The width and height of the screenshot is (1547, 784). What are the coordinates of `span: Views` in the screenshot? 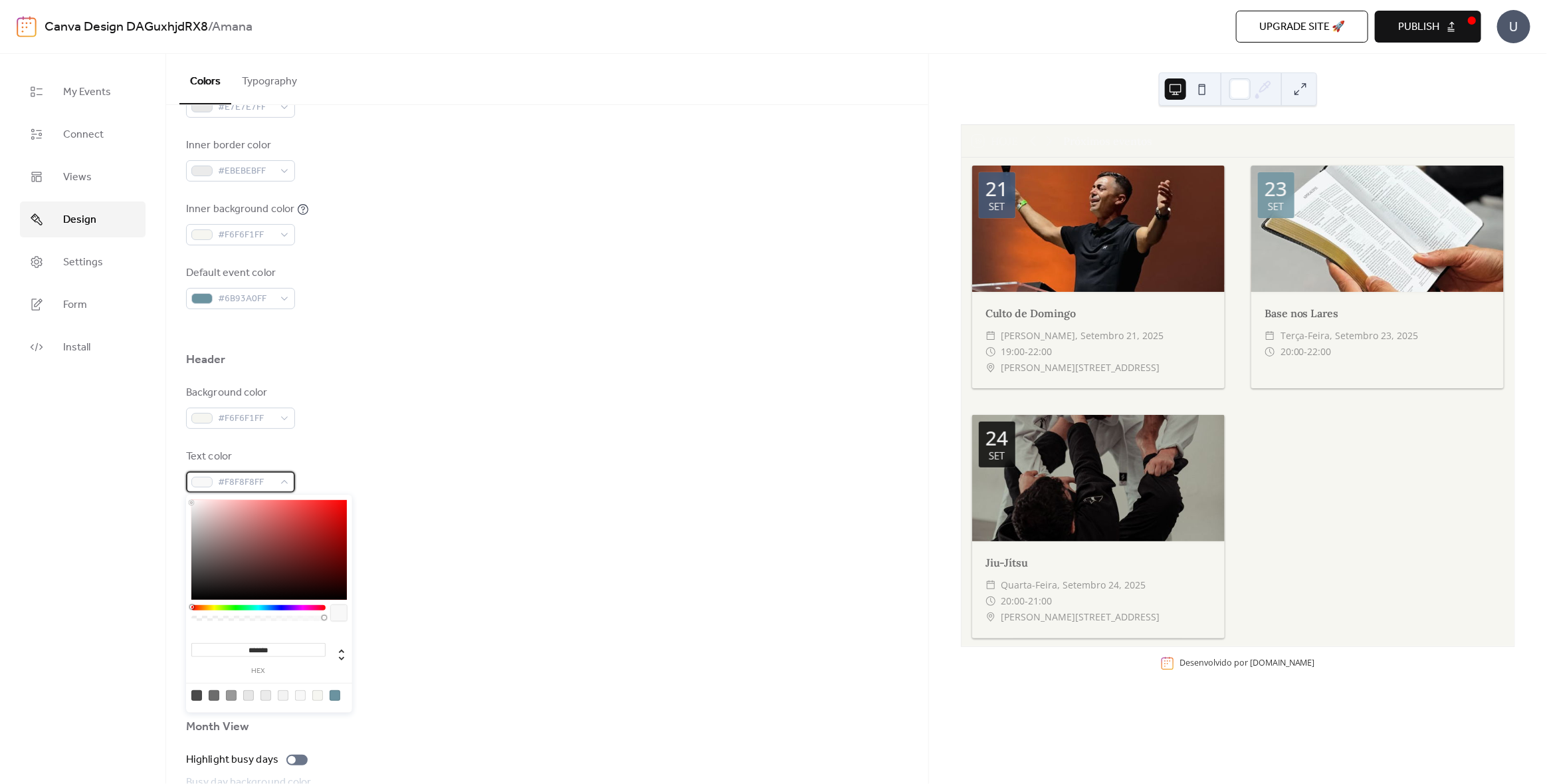 It's located at (77, 177).